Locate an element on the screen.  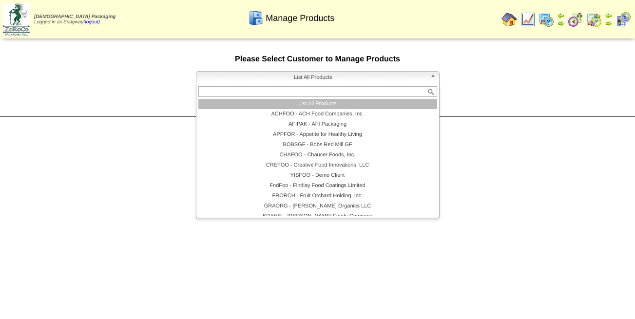
li: APPFOR - Appetite for Healthy Living is located at coordinates (318, 135).